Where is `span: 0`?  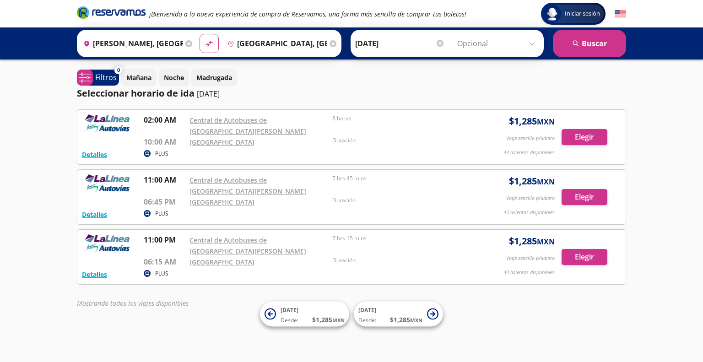
span: 0 is located at coordinates (119, 70).